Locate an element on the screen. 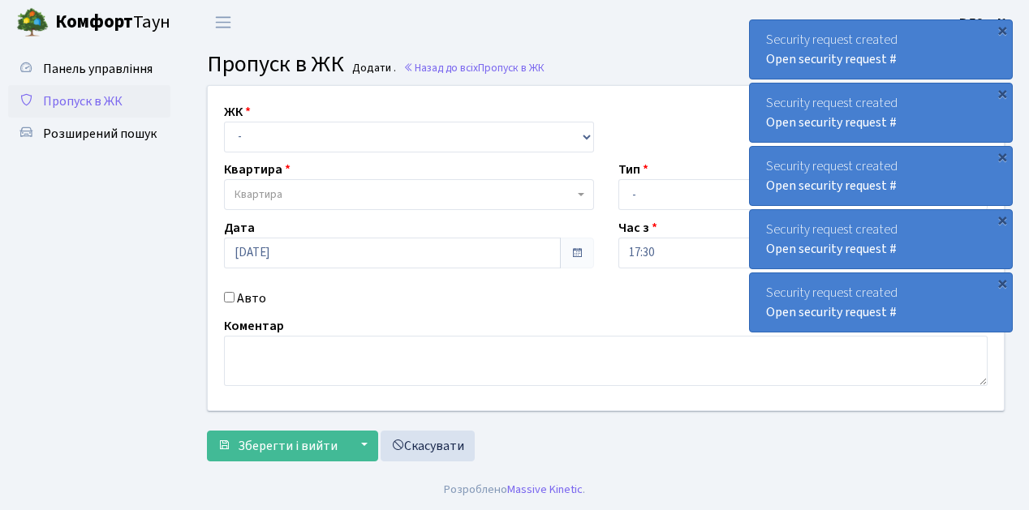 The height and width of the screenshot is (510, 1029). a: Massive Kinetic is located at coordinates (544, 489).